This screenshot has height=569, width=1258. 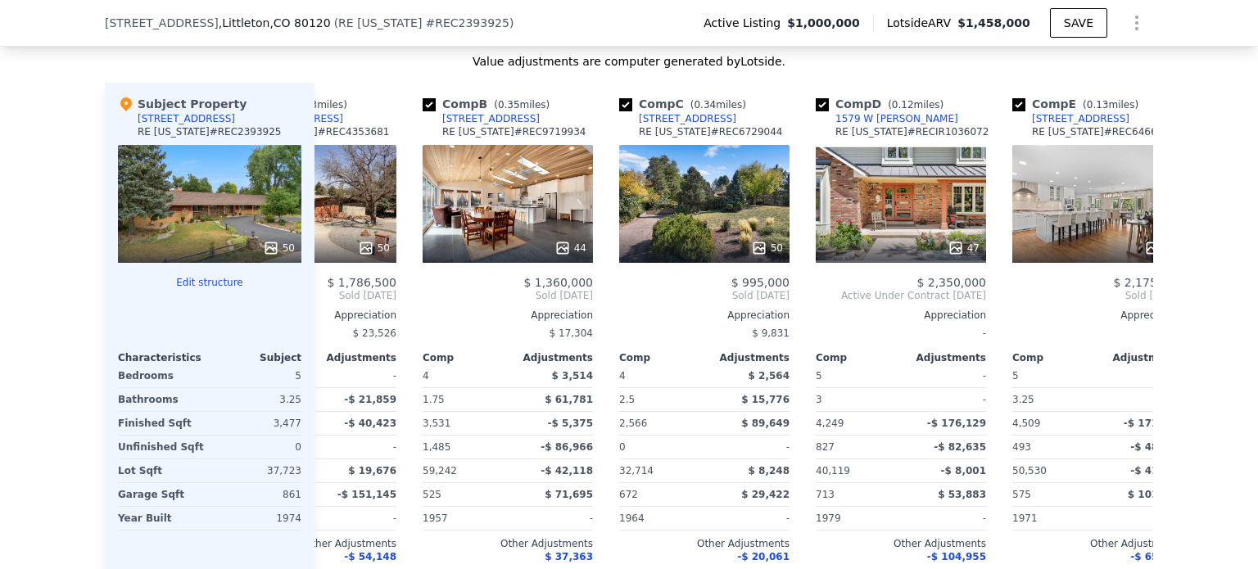 What do you see at coordinates (1098, 315) in the screenshot?
I see `div: Appreciation` at bounding box center [1098, 315].